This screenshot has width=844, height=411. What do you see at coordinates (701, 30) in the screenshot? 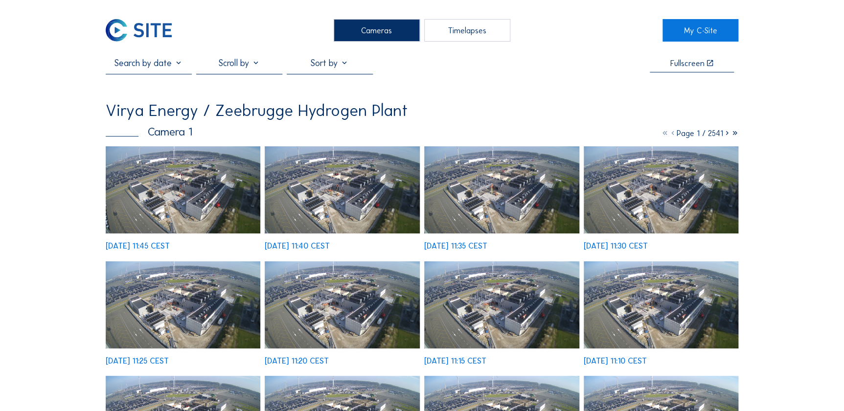
I see `a: My C-Site` at bounding box center [701, 30].